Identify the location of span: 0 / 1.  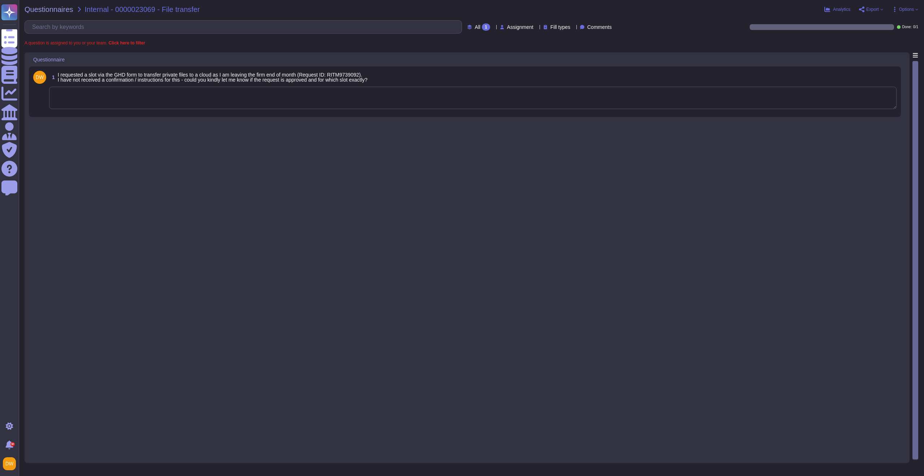
(916, 27).